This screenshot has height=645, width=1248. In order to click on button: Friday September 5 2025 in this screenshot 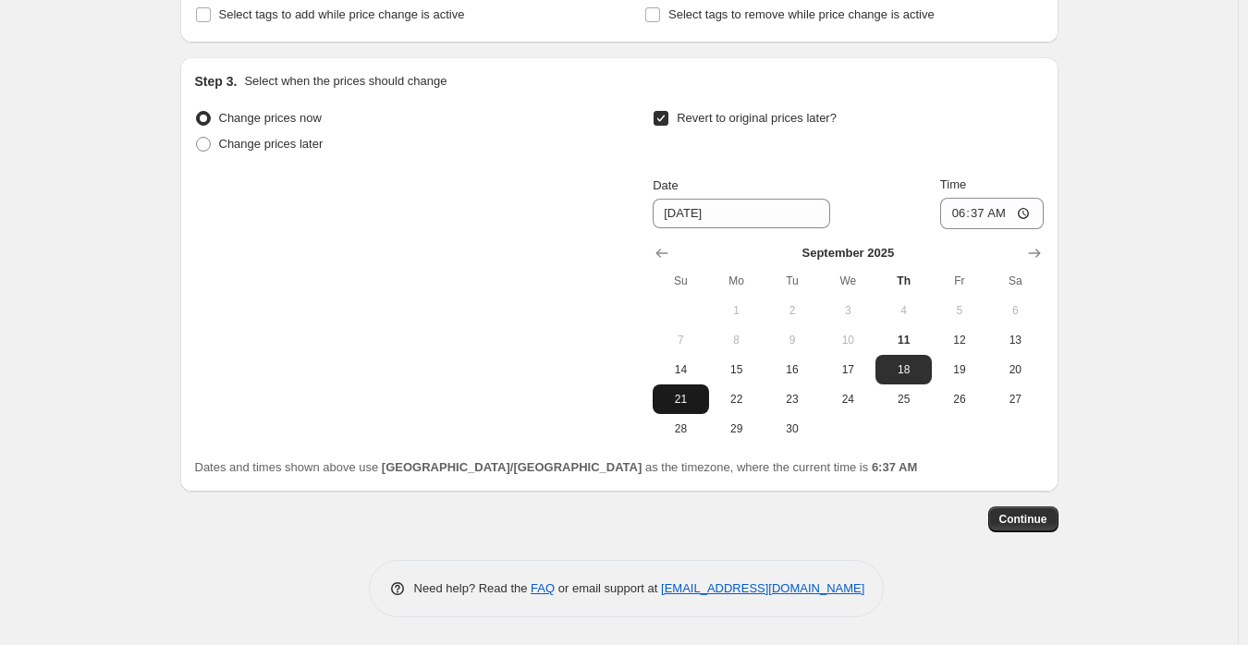, I will do `click(959, 311)`.